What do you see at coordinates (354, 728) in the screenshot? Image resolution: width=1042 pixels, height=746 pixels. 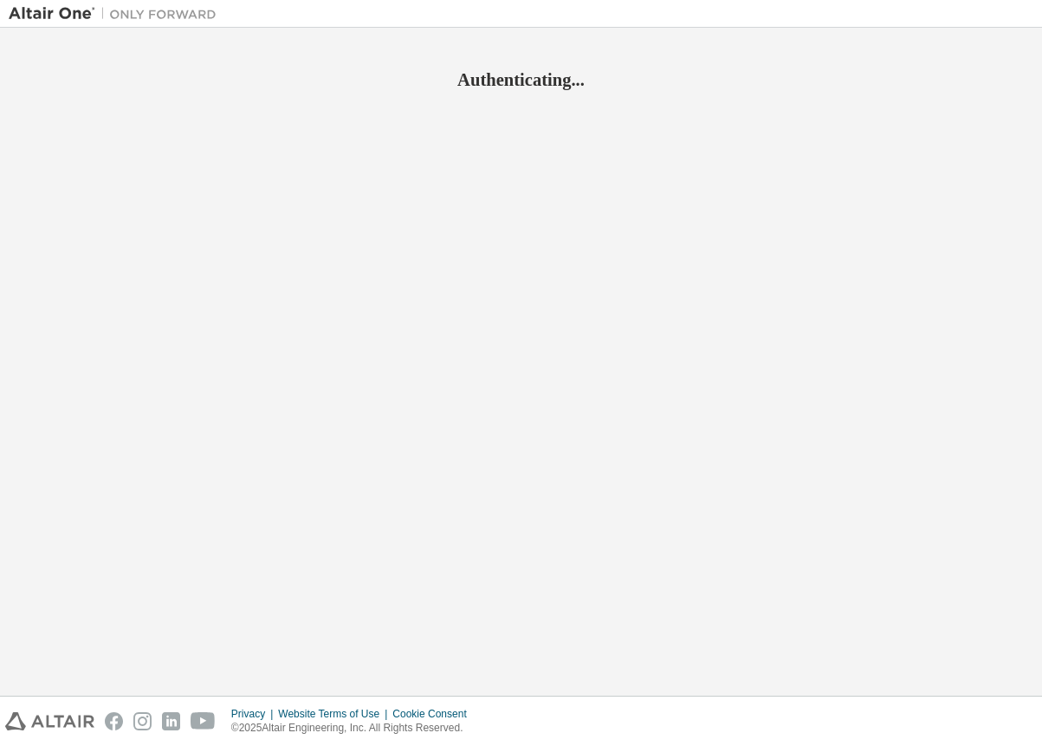 I see `p: © 2025 Altair Engineering, Inc. All Rights Reserved.` at bounding box center [354, 728].